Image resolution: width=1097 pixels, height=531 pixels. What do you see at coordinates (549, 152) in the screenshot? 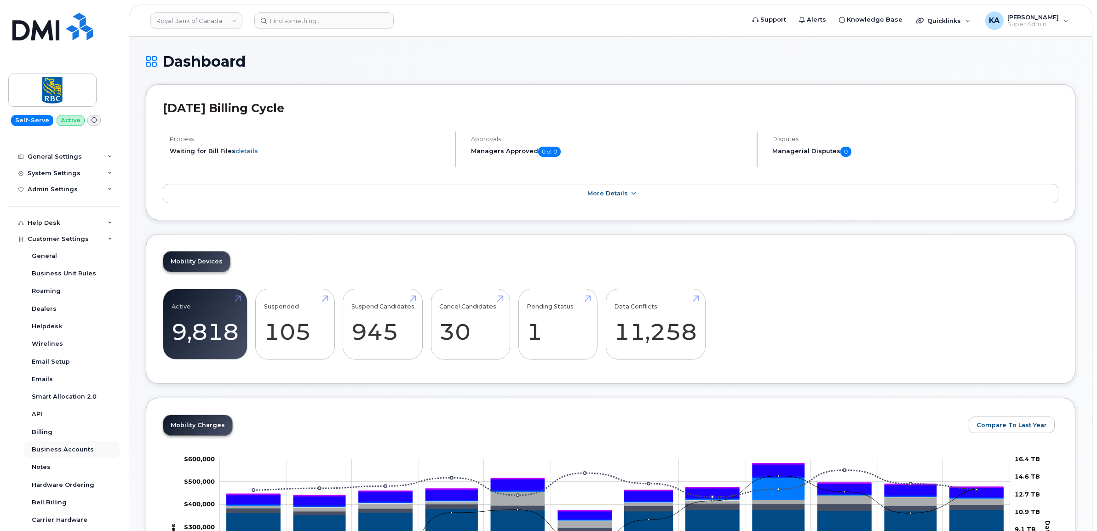
I see `span: 0 of 0` at bounding box center [549, 152].